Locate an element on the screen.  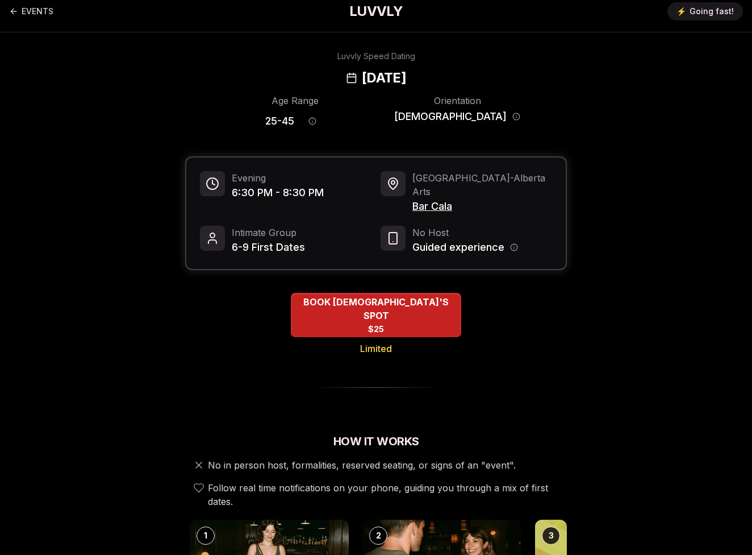
span: Going fast! is located at coordinates (712, 11).